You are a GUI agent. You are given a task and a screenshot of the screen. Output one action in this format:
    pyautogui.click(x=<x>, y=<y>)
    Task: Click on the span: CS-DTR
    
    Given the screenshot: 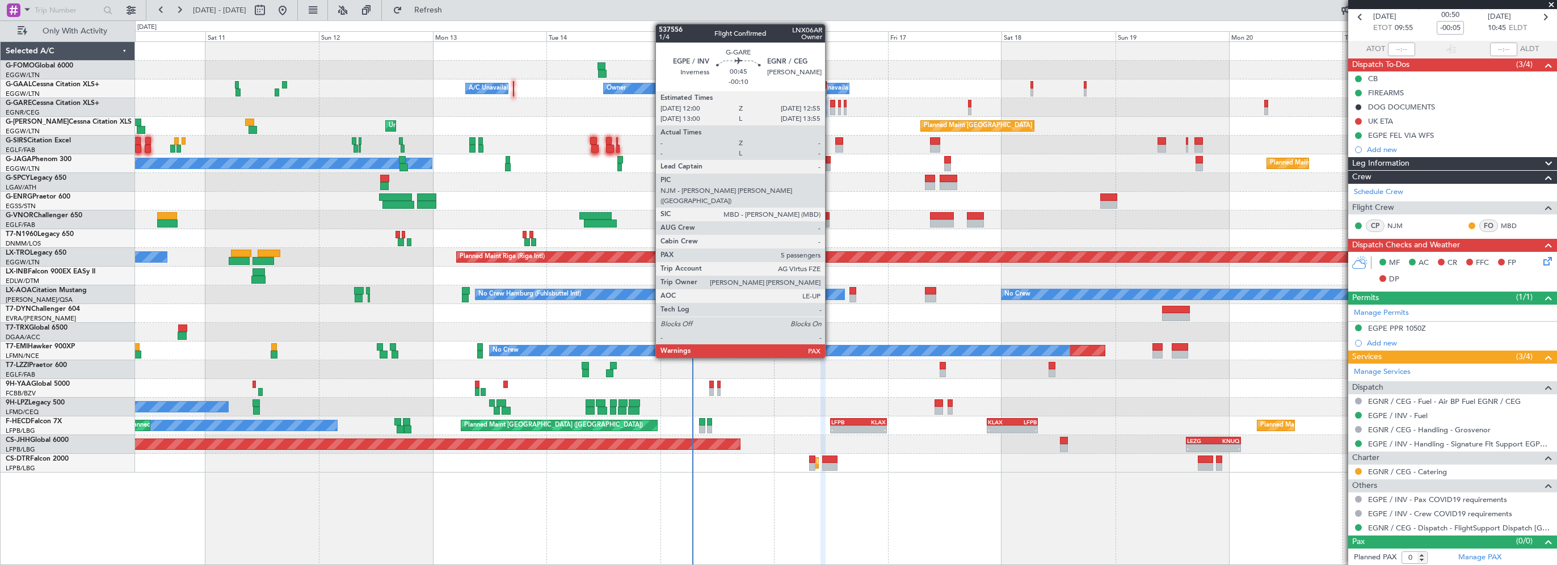 What is the action you would take?
    pyautogui.click(x=18, y=459)
    